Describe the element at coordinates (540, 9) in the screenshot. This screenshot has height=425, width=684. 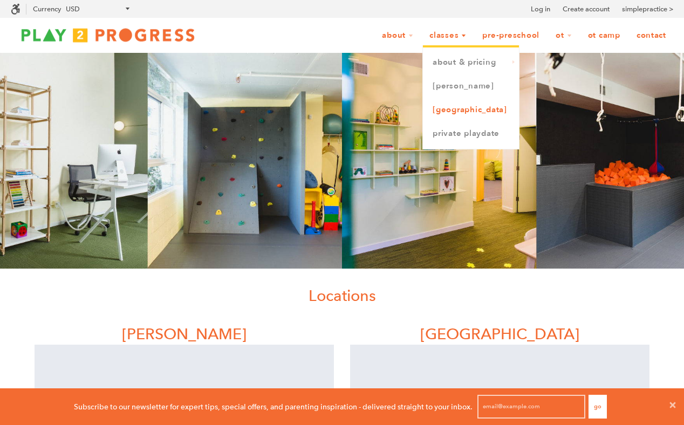
I see `a: Log in` at that location.